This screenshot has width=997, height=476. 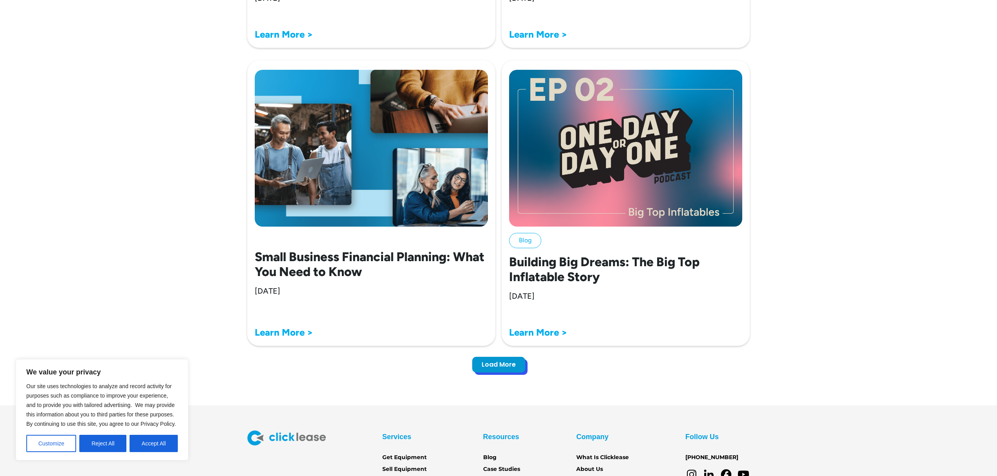 I want to click on h2: Building Big Dreams: The Big Top Inflatable Story, so click(x=625, y=270).